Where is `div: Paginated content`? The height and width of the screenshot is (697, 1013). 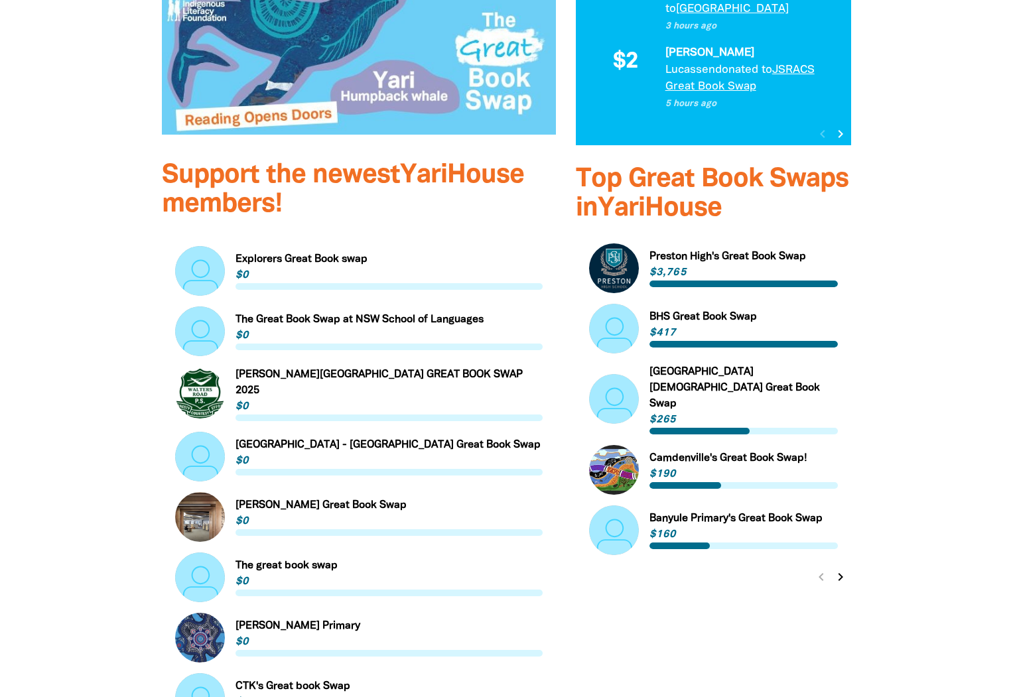 div: Paginated content is located at coordinates (714, 410).